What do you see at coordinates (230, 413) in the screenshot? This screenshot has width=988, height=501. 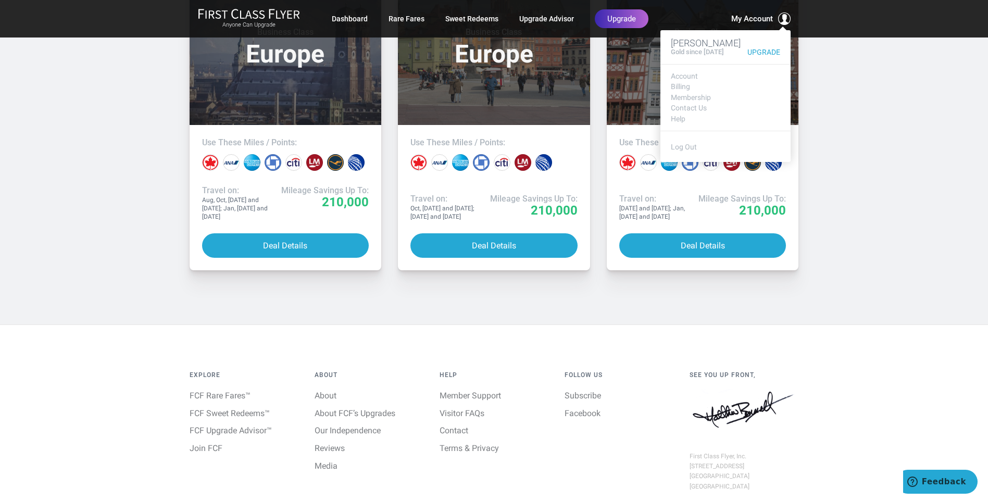 I see `a: FCF Sweet Redeems™` at bounding box center [230, 413].